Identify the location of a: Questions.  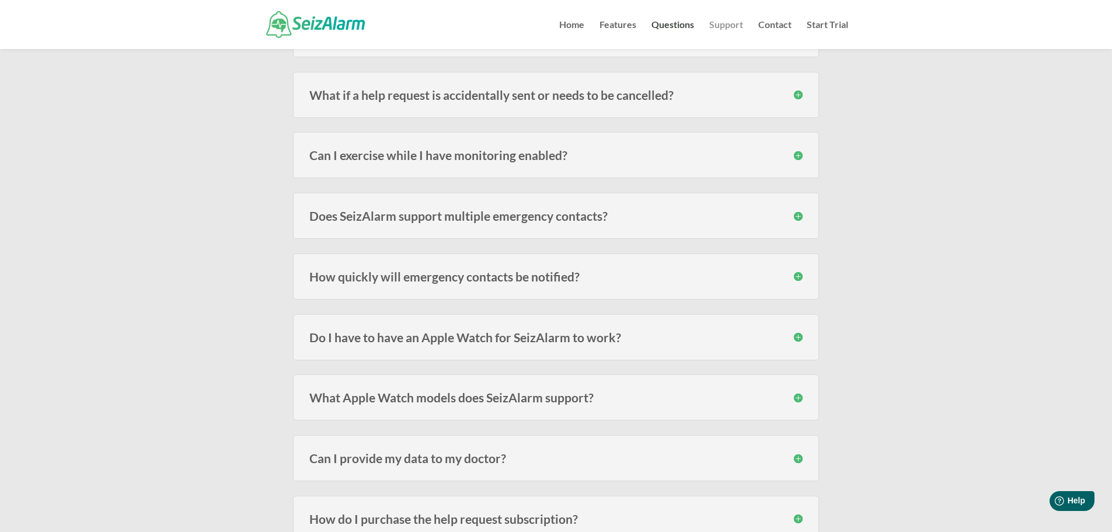
(672, 34).